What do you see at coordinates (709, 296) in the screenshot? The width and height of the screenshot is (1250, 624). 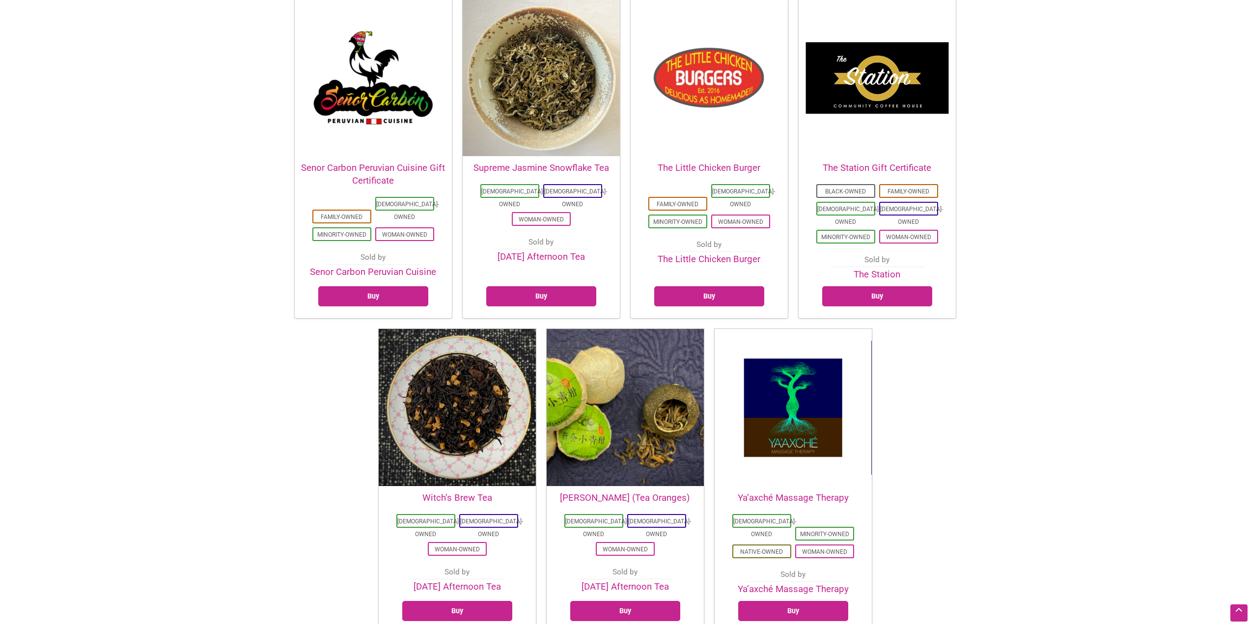 I see `a: Select options for “The Little Chicken Burger”` at bounding box center [709, 296].